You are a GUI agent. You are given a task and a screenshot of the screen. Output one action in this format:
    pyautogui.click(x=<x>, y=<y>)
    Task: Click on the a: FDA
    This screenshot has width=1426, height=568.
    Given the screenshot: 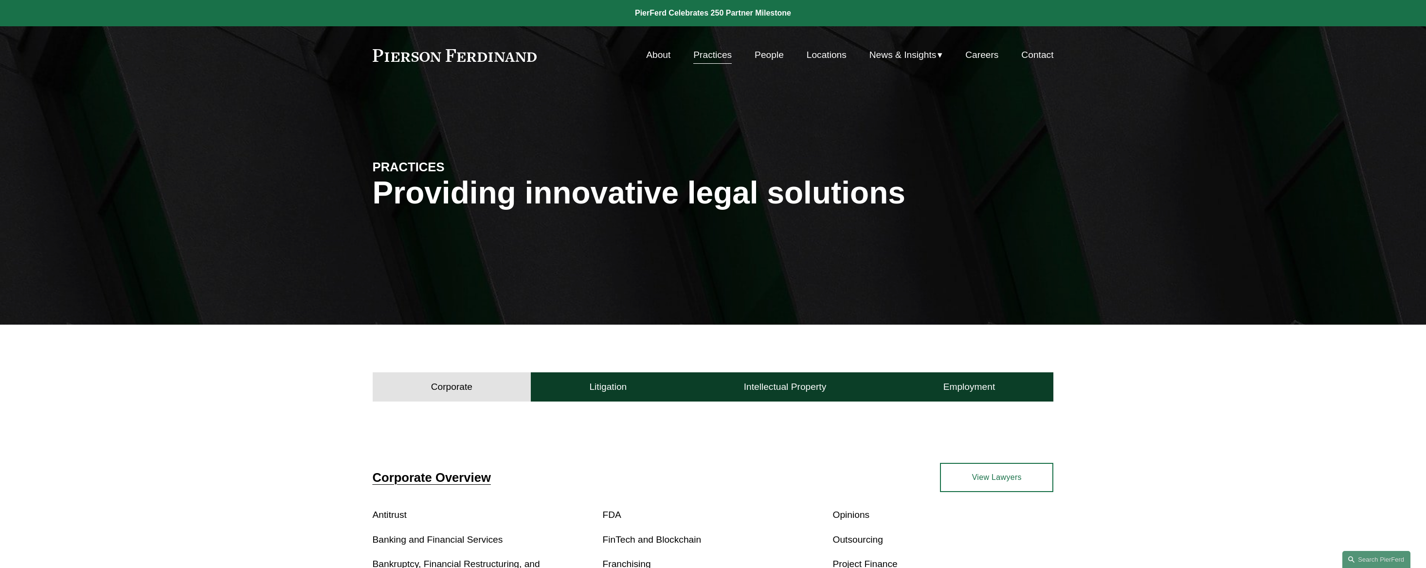 What is the action you would take?
    pyautogui.click(x=612, y=514)
    